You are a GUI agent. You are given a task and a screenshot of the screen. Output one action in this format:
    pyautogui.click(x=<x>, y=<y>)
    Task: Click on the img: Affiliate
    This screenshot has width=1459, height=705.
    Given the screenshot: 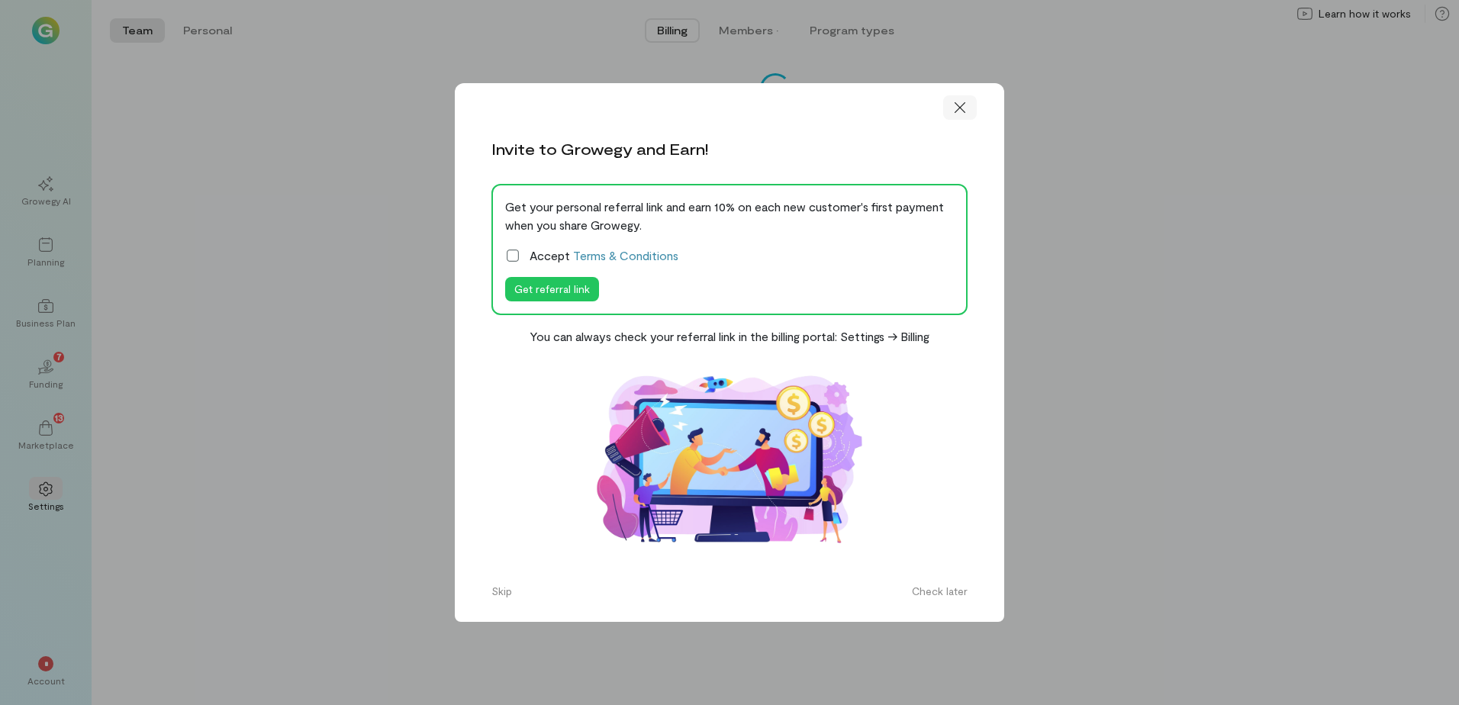 What is the action you would take?
    pyautogui.click(x=730, y=460)
    